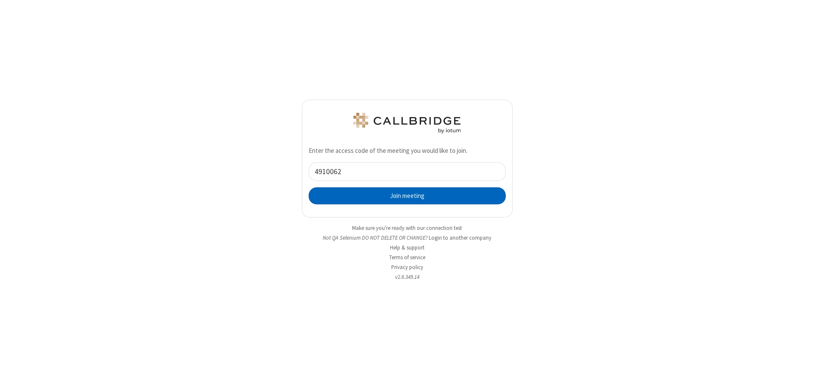 The width and height of the screenshot is (814, 387). What do you see at coordinates (407, 277) in the screenshot?
I see `li: v2.6.349.14` at bounding box center [407, 277].